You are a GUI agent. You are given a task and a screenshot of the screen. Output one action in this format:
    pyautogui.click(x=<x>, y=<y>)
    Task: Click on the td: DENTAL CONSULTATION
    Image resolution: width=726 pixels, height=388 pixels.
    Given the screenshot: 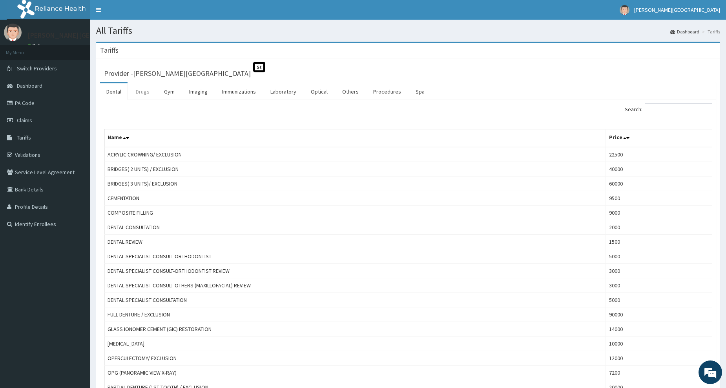 What is the action you would take?
    pyautogui.click(x=355, y=227)
    